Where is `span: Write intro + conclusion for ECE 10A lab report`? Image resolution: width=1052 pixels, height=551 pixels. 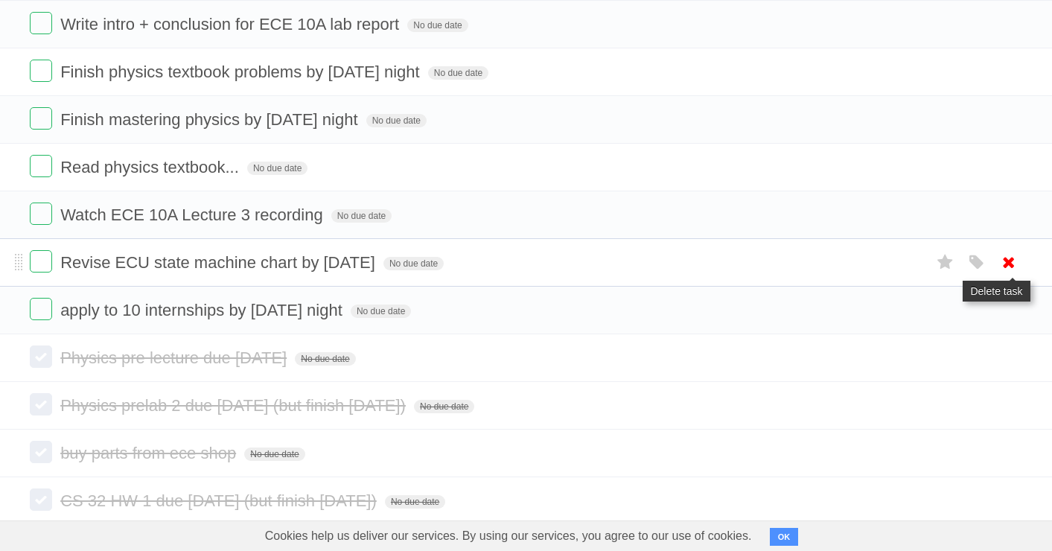
span: Write intro + conclusion for ECE 10A lab report is located at coordinates (231, 24).